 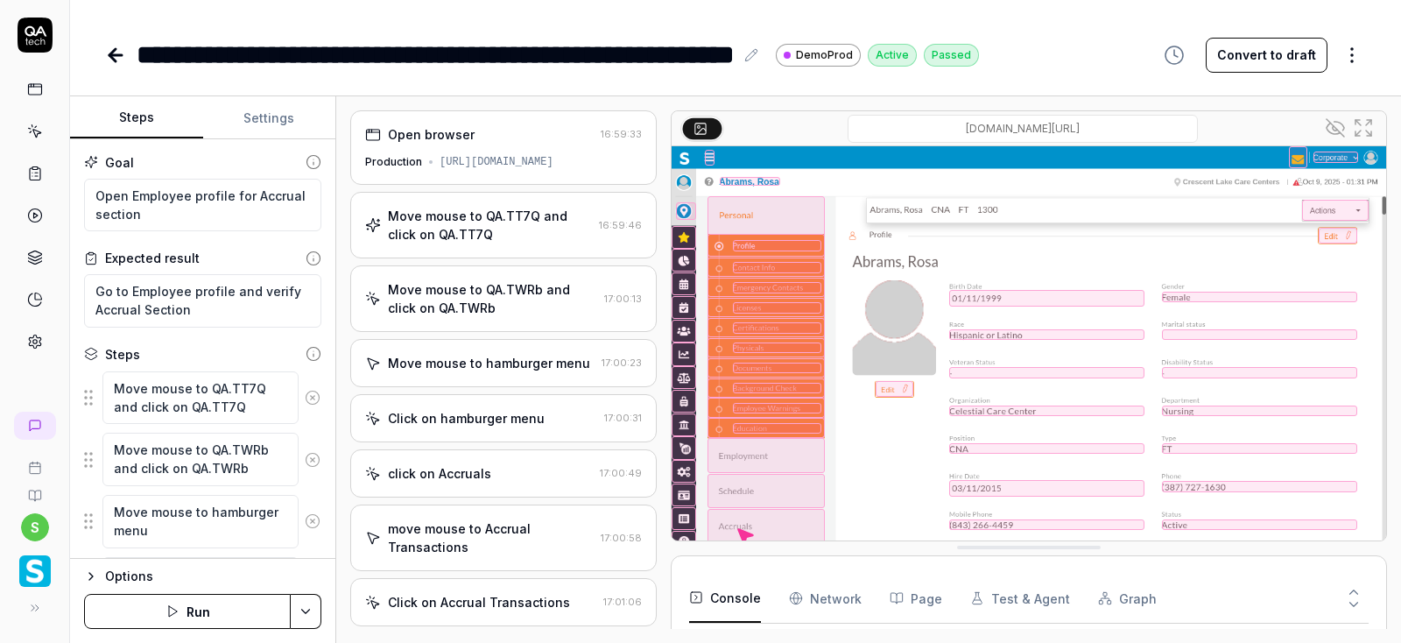 What do you see at coordinates (824, 55) in the screenshot?
I see `span: DemoProd` at bounding box center [824, 55].